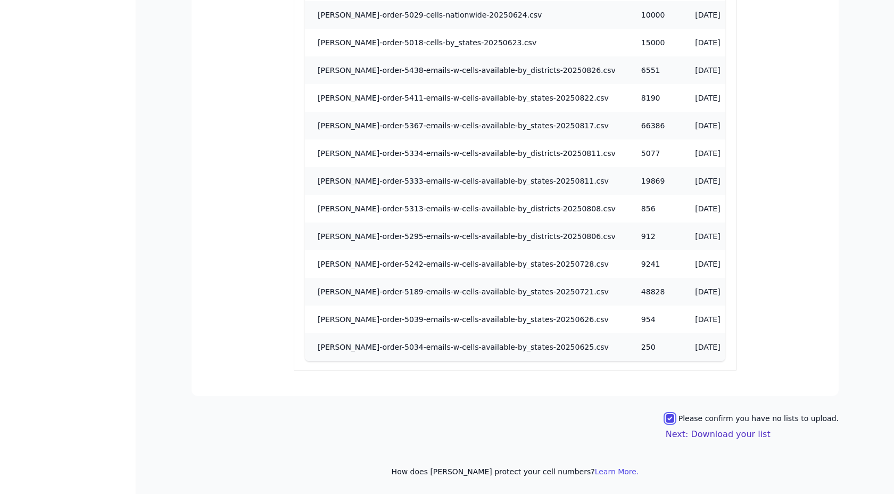 This screenshot has width=894, height=494. What do you see at coordinates (655, 43) in the screenshot?
I see `td: 15000` at bounding box center [655, 43].